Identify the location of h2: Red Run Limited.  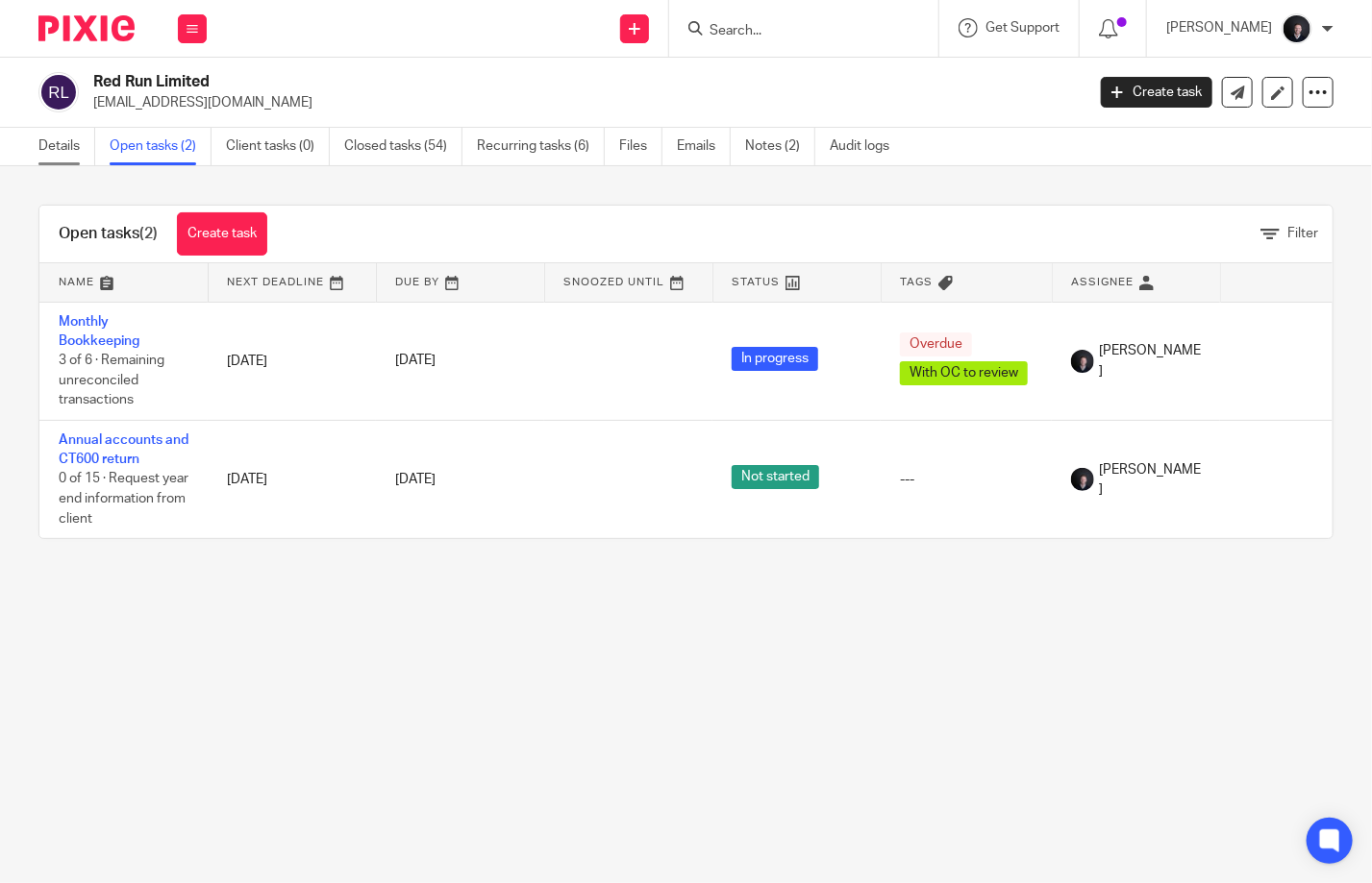
(485, 81).